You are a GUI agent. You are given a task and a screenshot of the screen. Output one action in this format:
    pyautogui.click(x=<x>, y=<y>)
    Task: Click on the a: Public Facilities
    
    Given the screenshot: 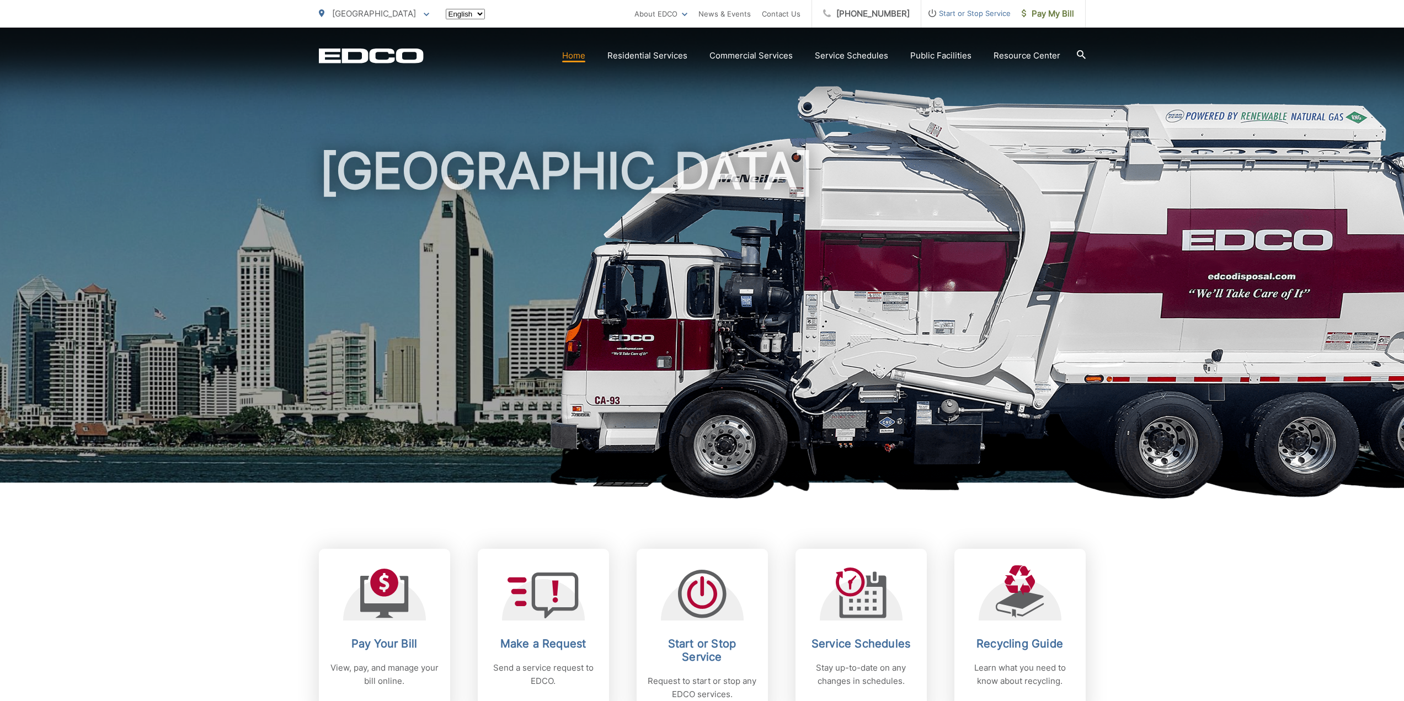 What is the action you would take?
    pyautogui.click(x=940, y=56)
    